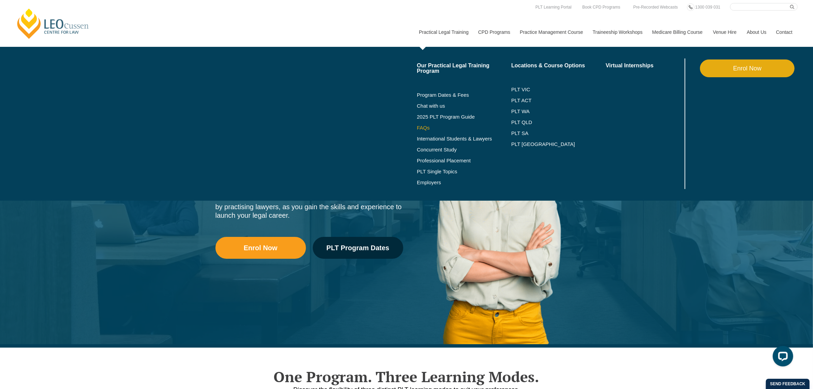  I want to click on a: Venue Hire, so click(725, 32).